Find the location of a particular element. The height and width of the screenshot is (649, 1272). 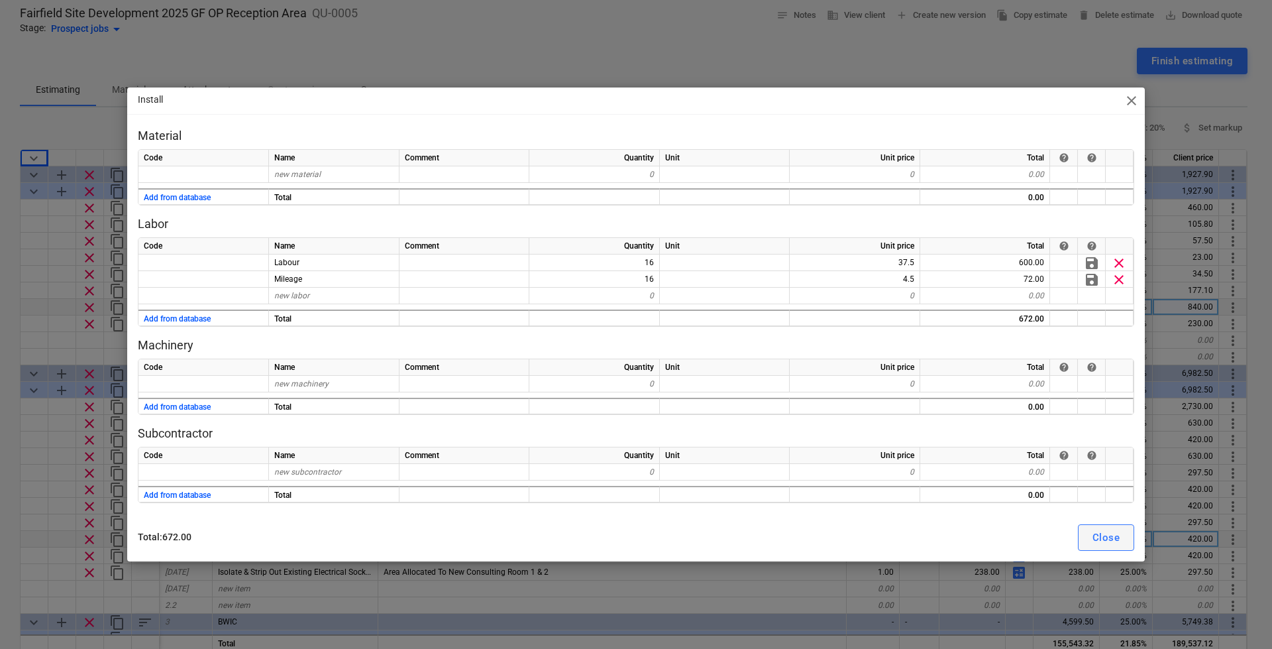

p: Install is located at coordinates (150, 99).